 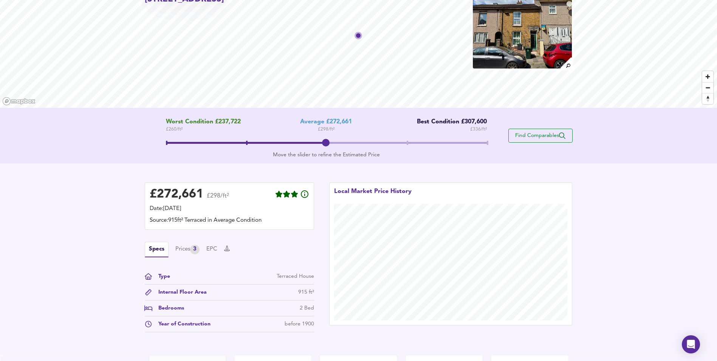 I want to click on div: Type, so click(x=161, y=276).